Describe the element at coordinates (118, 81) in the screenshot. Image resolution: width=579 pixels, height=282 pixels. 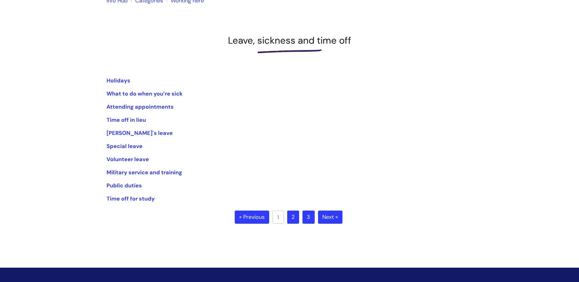
I see `a: Holidays` at that location.